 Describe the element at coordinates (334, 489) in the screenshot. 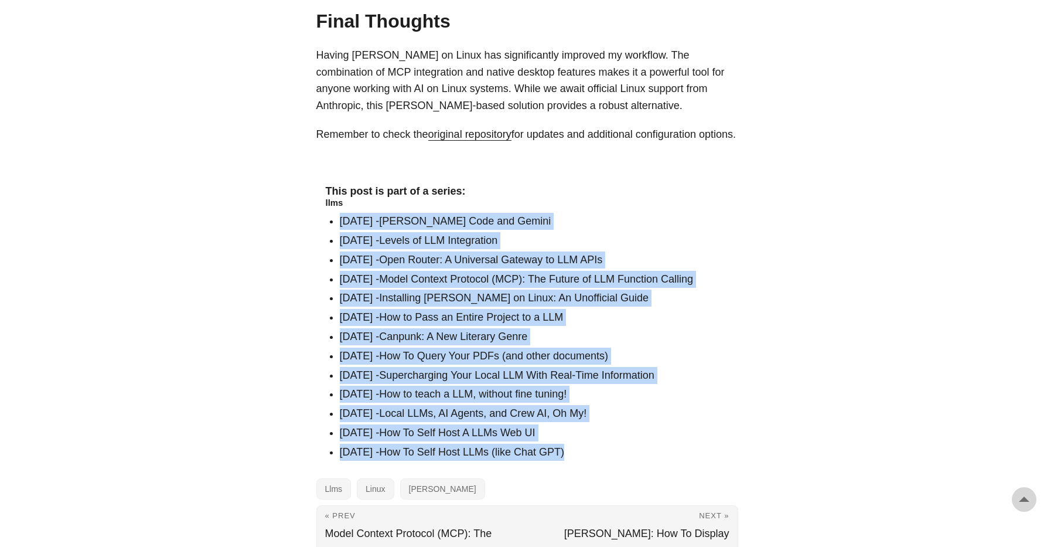

I see `a: Llms` at that location.